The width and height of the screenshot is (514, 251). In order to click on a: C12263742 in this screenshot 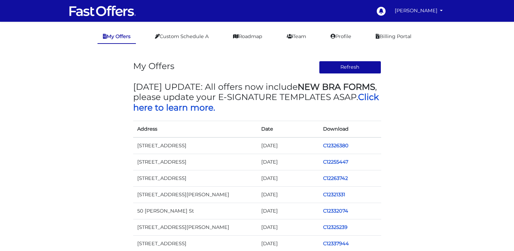, I will do `click(335, 178)`.